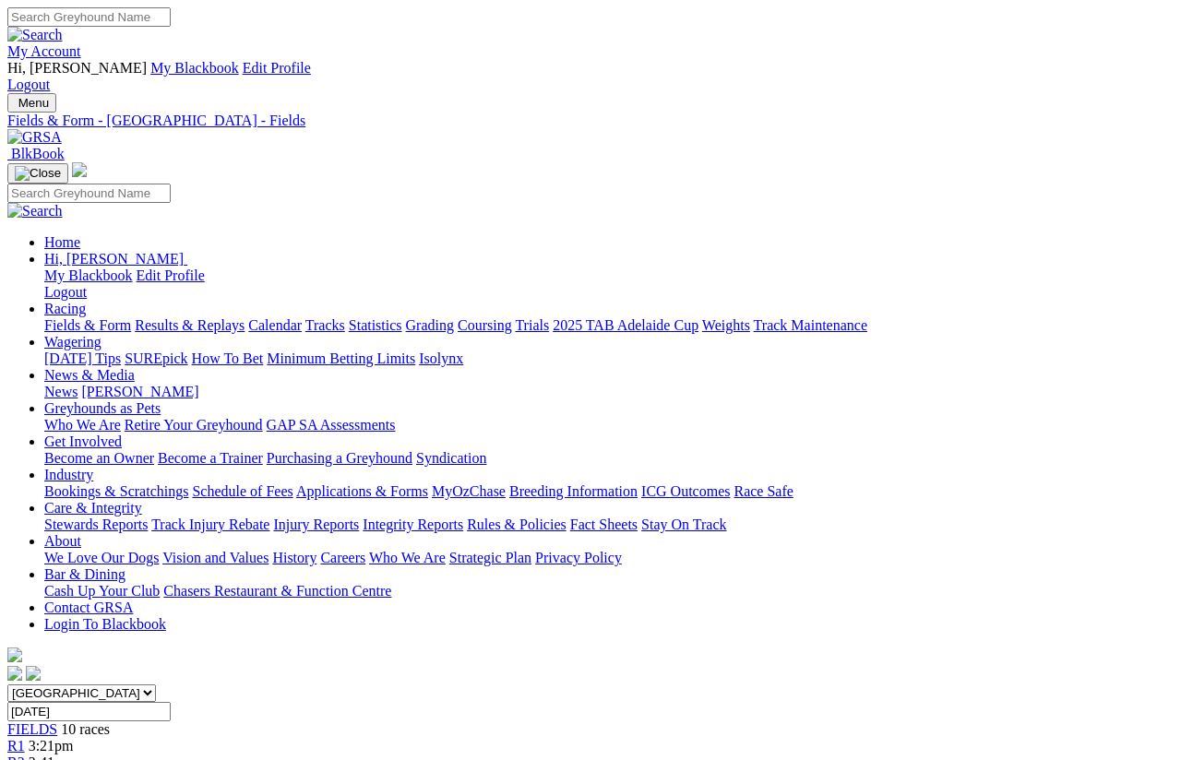 Image resolution: width=1181 pixels, height=760 pixels. I want to click on a: Minimum Betting Limits, so click(340, 358).